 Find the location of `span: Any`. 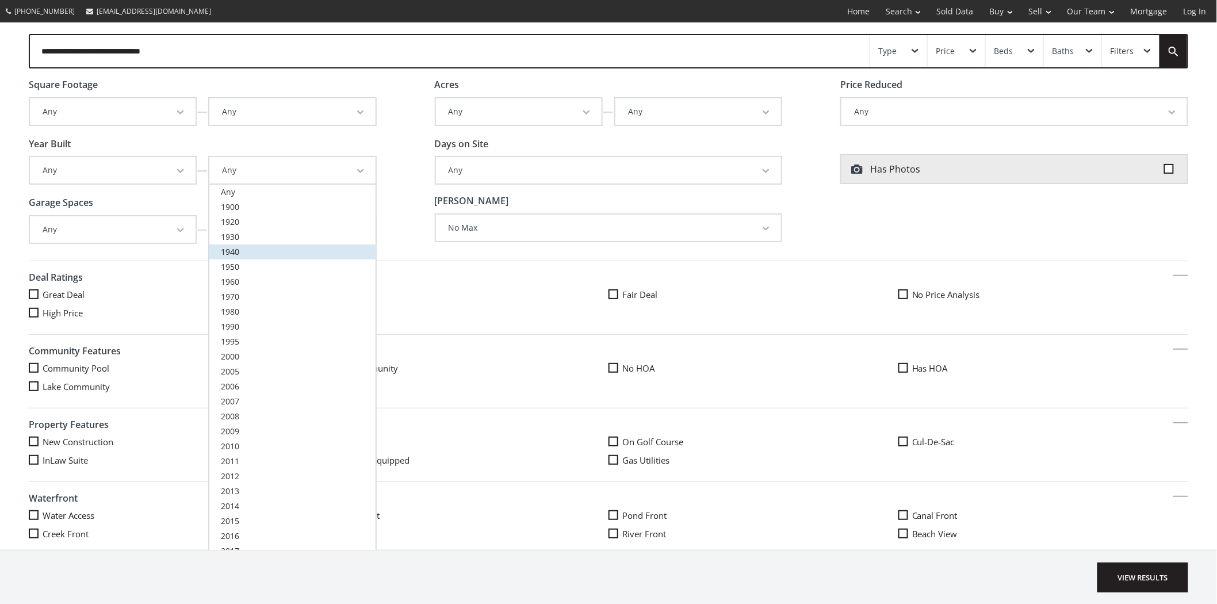

span: Any is located at coordinates (228, 191).